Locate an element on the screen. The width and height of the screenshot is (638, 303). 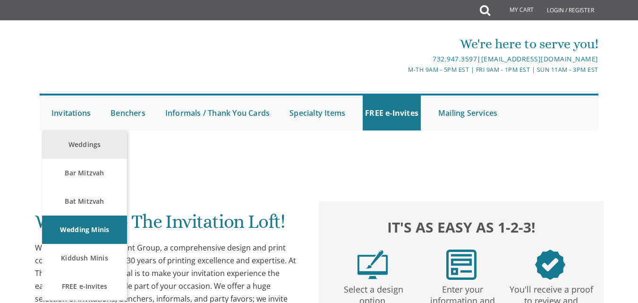
a: Bar Mitzvah is located at coordinates (85, 173).